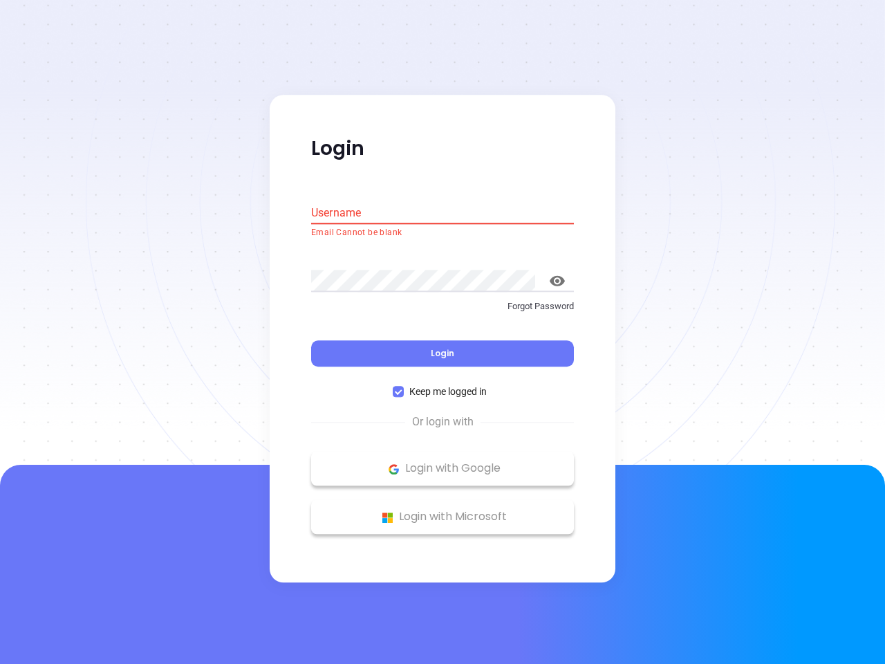 This screenshot has width=885, height=664. Describe the element at coordinates (443, 517) in the screenshot. I see `button: Microsoft Logo Login with Microsoft` at that location.